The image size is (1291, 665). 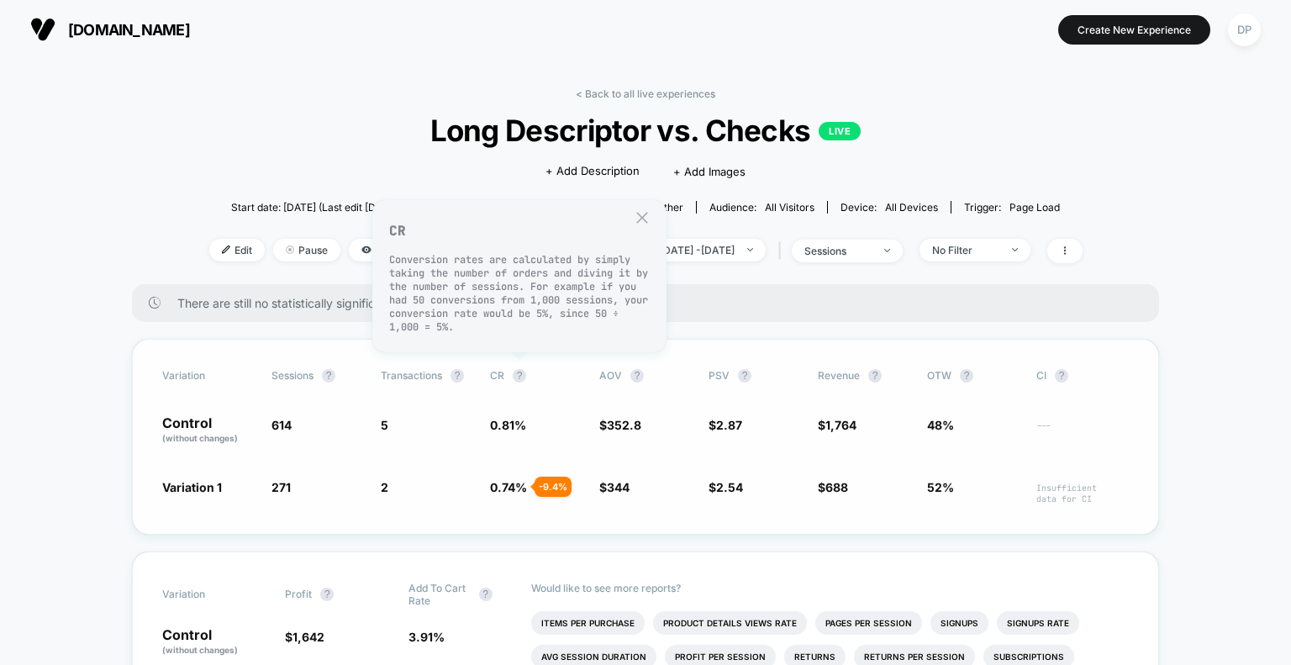 What do you see at coordinates (624, 425) in the screenshot?
I see `span: 352.8` at bounding box center [624, 425].